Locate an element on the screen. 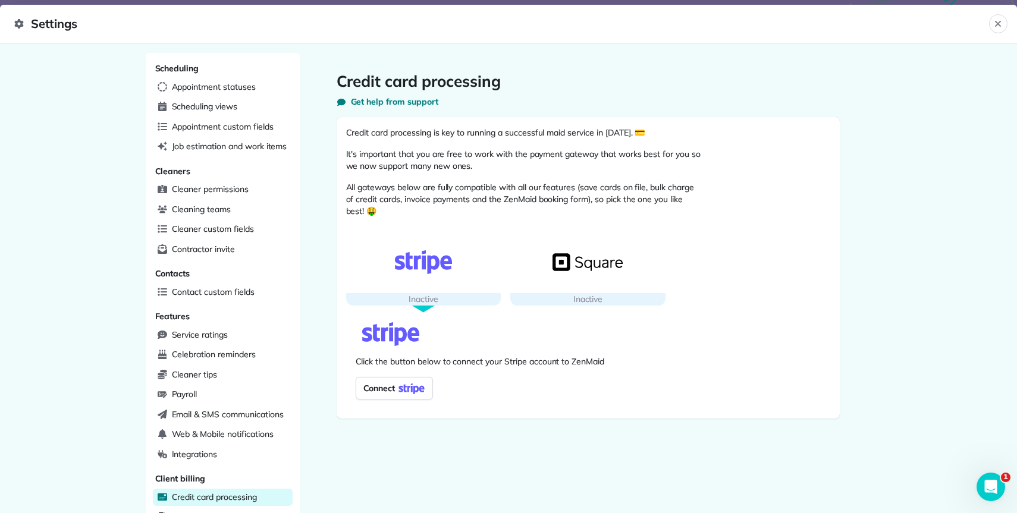 The width and height of the screenshot is (1017, 513). a: Cleaner custom fields is located at coordinates (222, 229).